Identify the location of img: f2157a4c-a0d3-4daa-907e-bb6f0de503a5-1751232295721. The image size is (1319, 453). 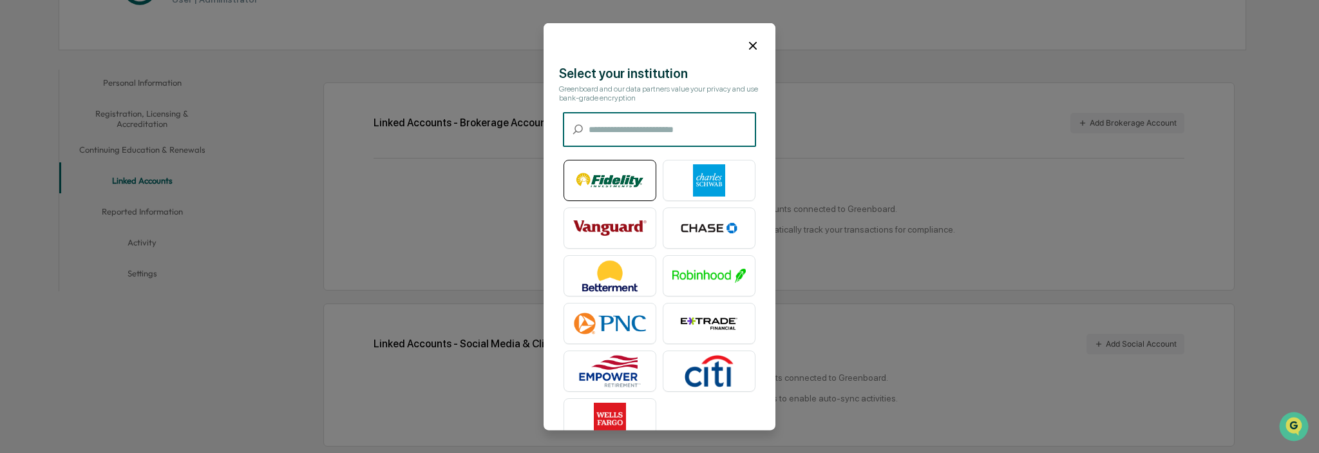
(16, 16).